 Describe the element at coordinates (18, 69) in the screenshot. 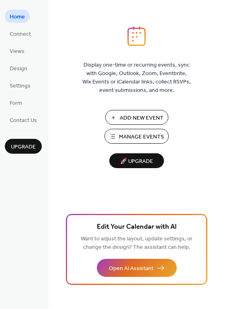

I see `span: Design` at that location.